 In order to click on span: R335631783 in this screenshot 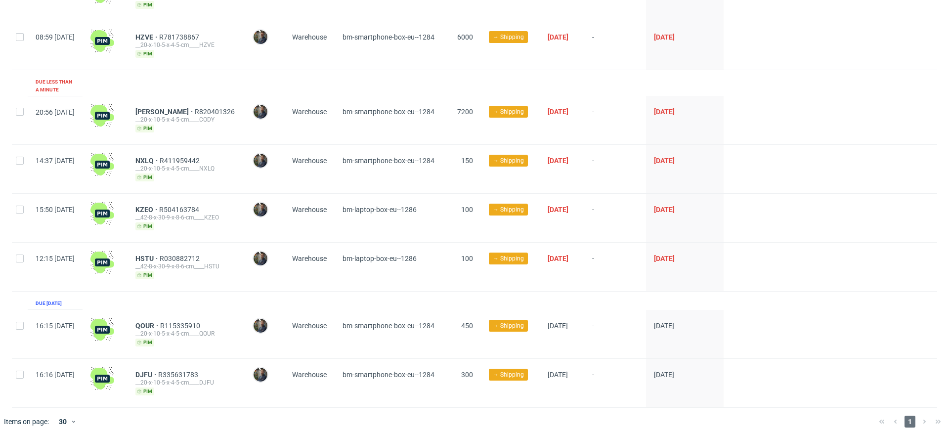, I will do `click(179, 375)`.